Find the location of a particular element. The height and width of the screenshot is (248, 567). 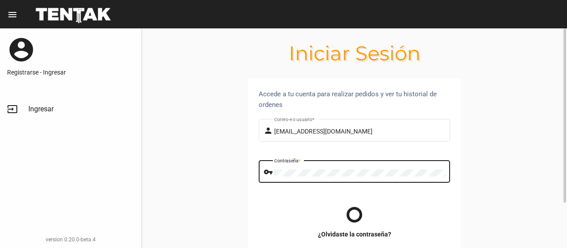

mat-icon: input is located at coordinates (12, 109).